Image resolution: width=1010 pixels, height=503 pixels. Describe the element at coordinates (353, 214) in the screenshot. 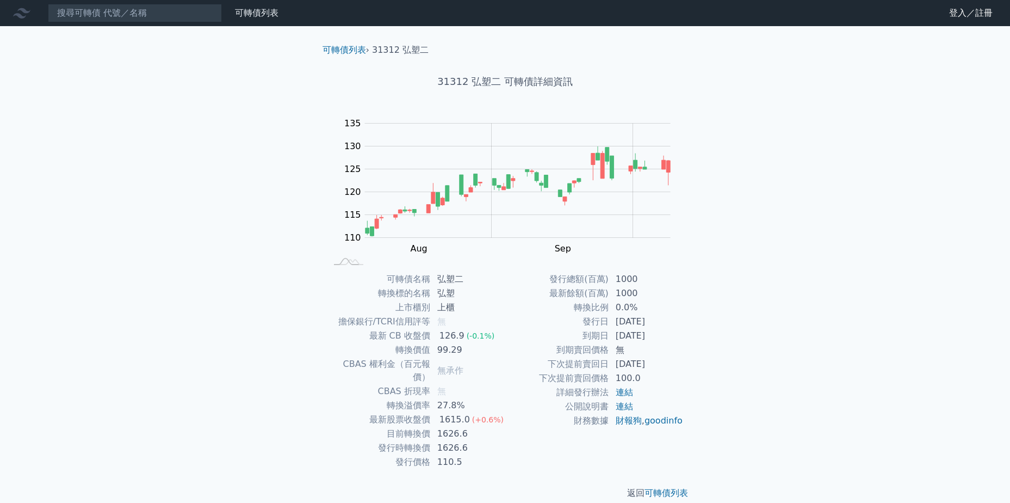

I see `tspan: 115` at that location.